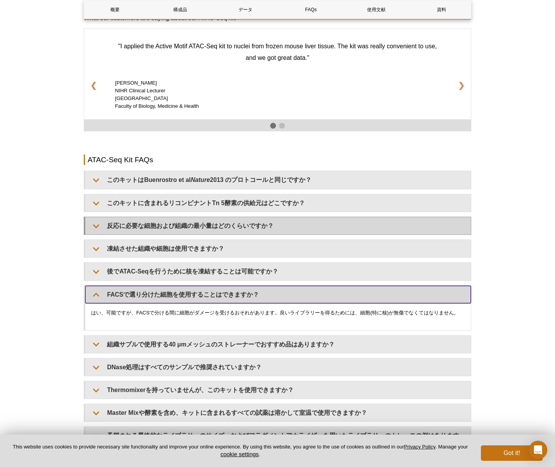 This screenshot has width=555, height=467. Describe the element at coordinates (239, 454) in the screenshot. I see `button: cookie settings` at that location.